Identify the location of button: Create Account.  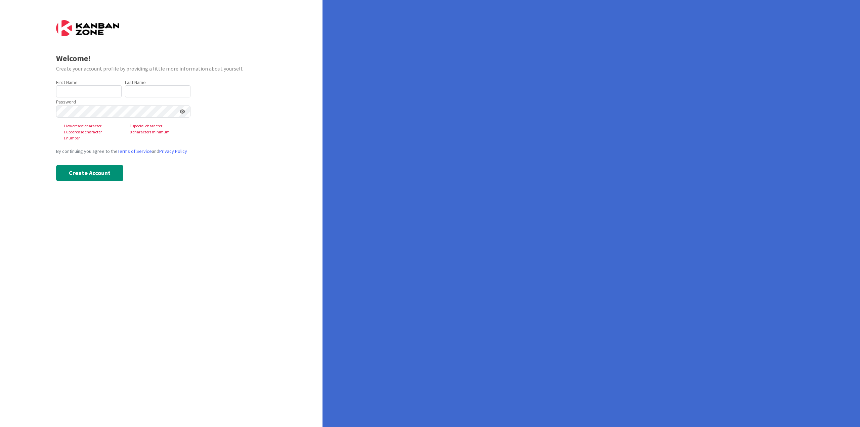
(90, 173).